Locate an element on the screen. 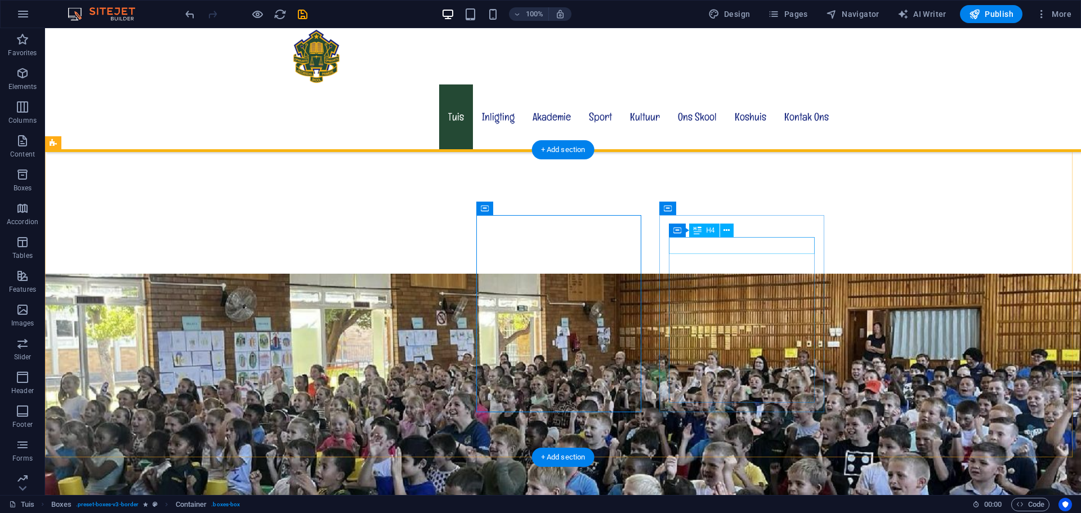 The image size is (1081, 513). button: save is located at coordinates (302, 14).